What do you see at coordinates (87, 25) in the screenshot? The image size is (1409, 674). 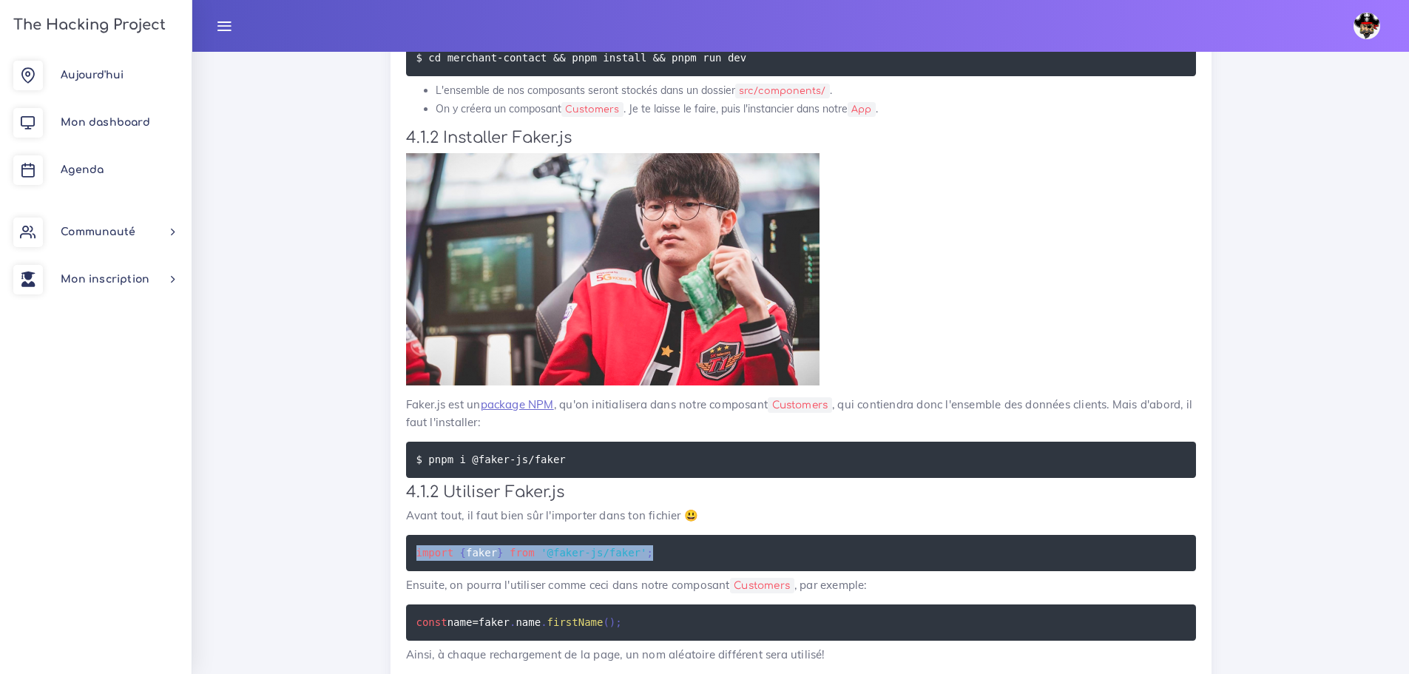 I see `h3: The Hacking Project` at bounding box center [87, 25].